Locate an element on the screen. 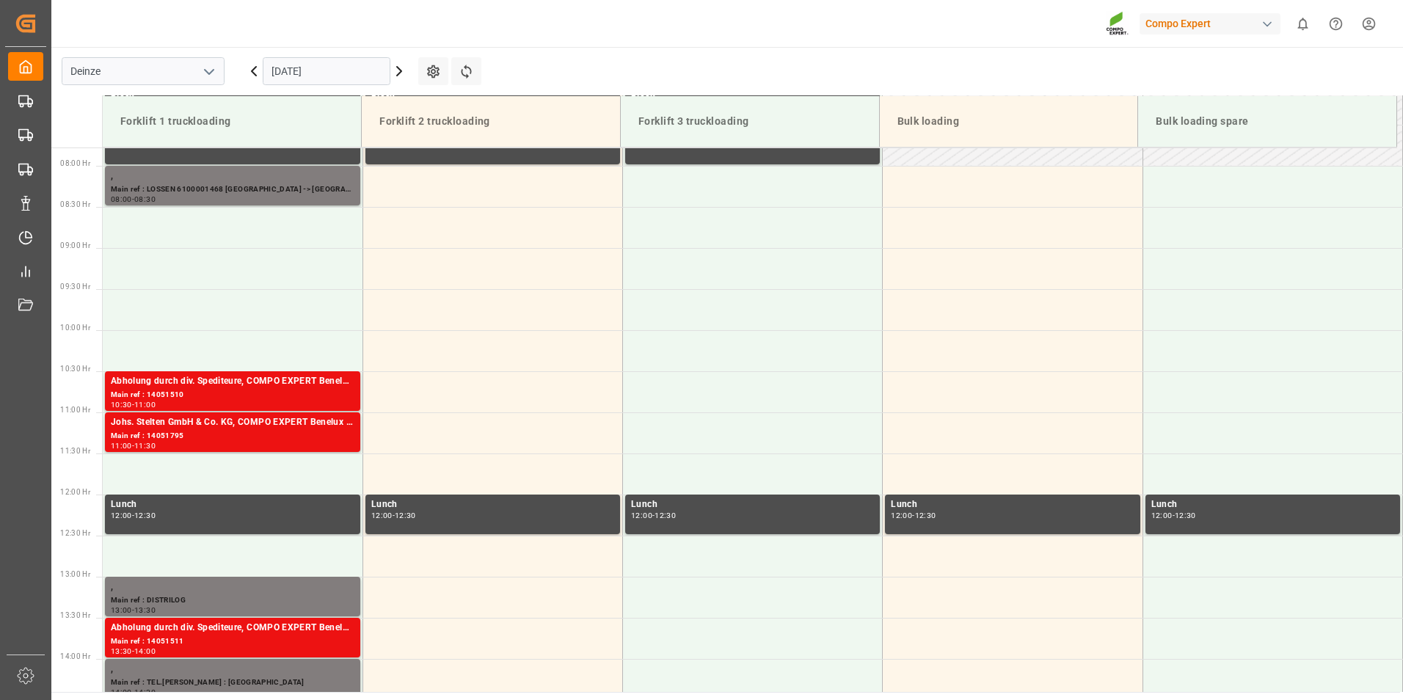 The width and height of the screenshot is (1403, 700). div: Main ref : 14051795 is located at coordinates (233, 436).